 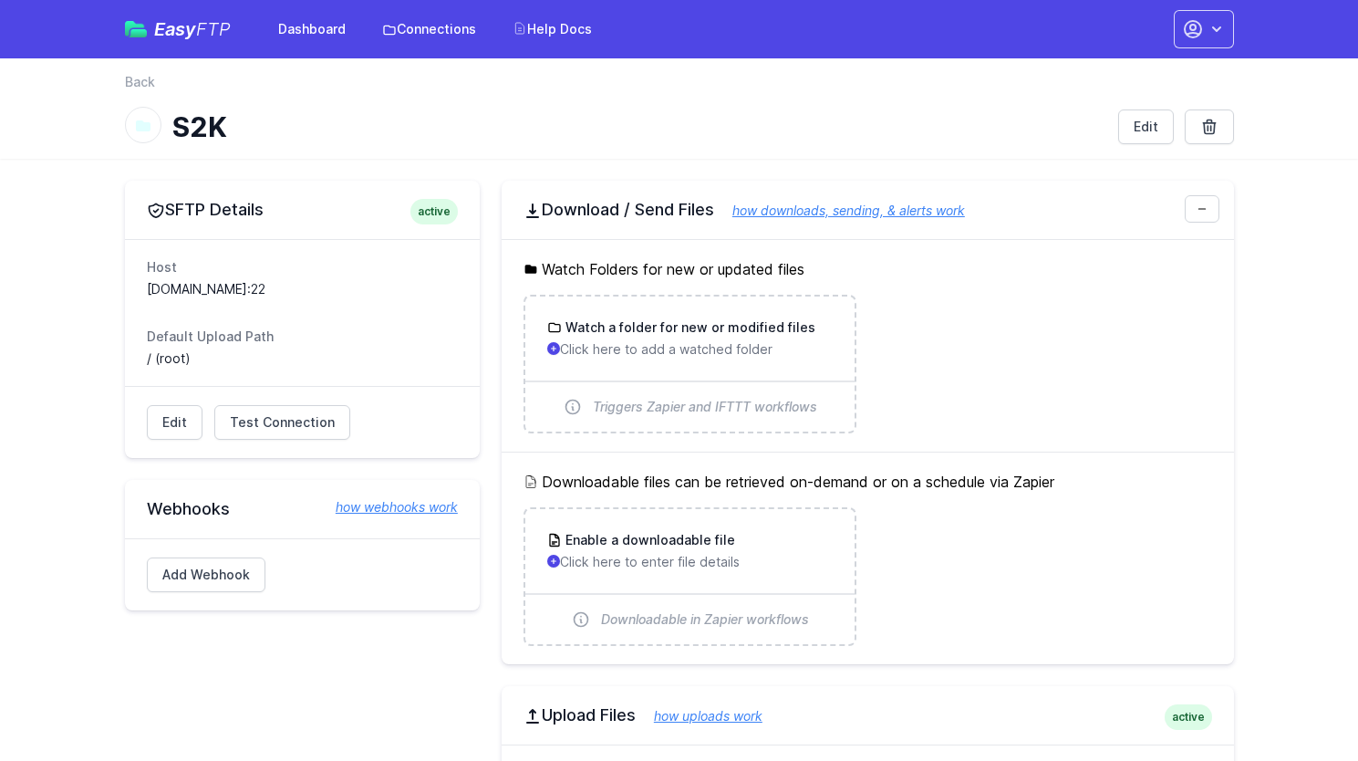 I want to click on h2: SFTP Details, so click(x=302, y=210).